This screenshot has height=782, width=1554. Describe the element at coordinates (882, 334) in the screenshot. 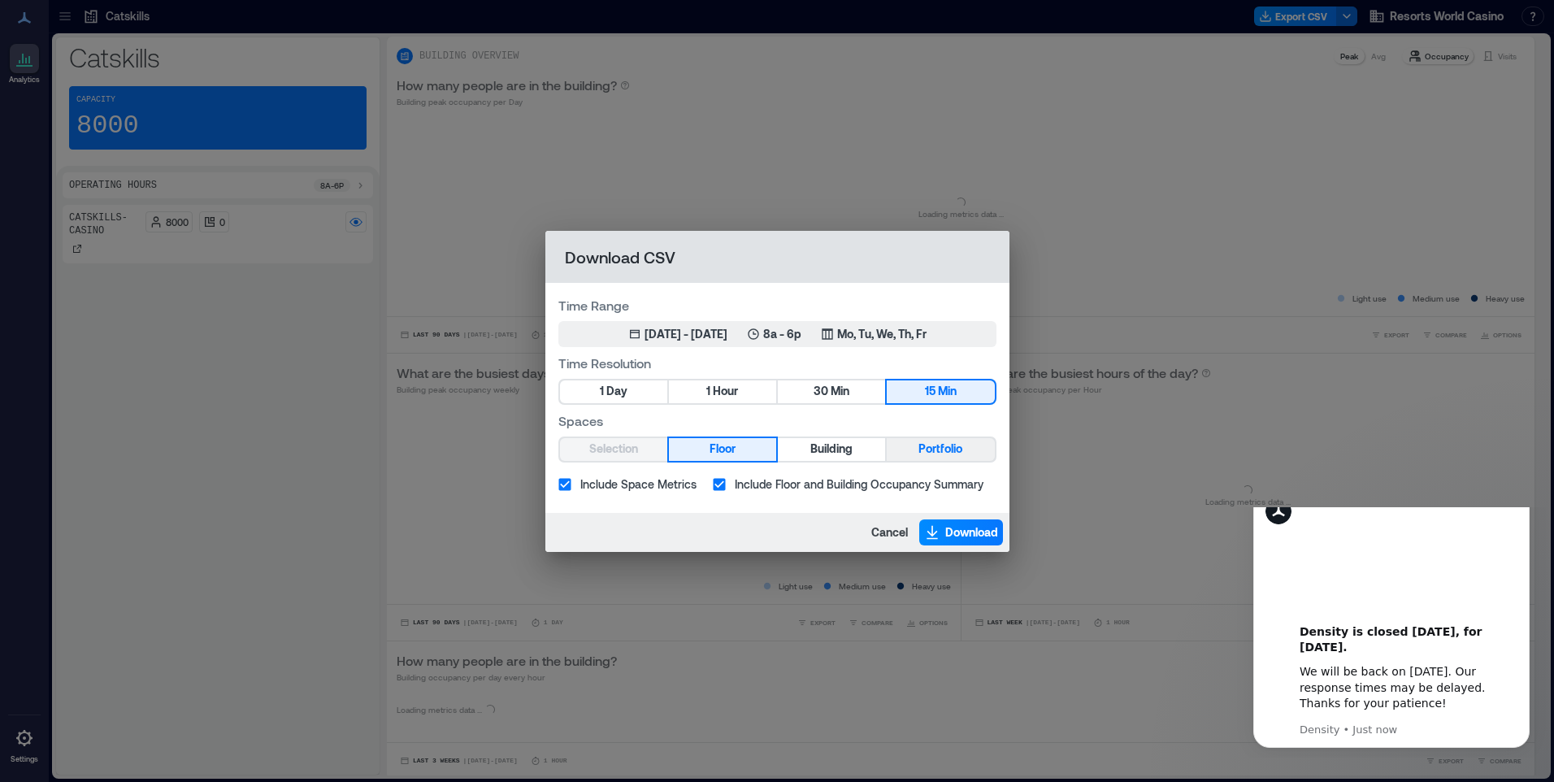

I see `p: Mo, Tu, We, Th, Fr` at that location.